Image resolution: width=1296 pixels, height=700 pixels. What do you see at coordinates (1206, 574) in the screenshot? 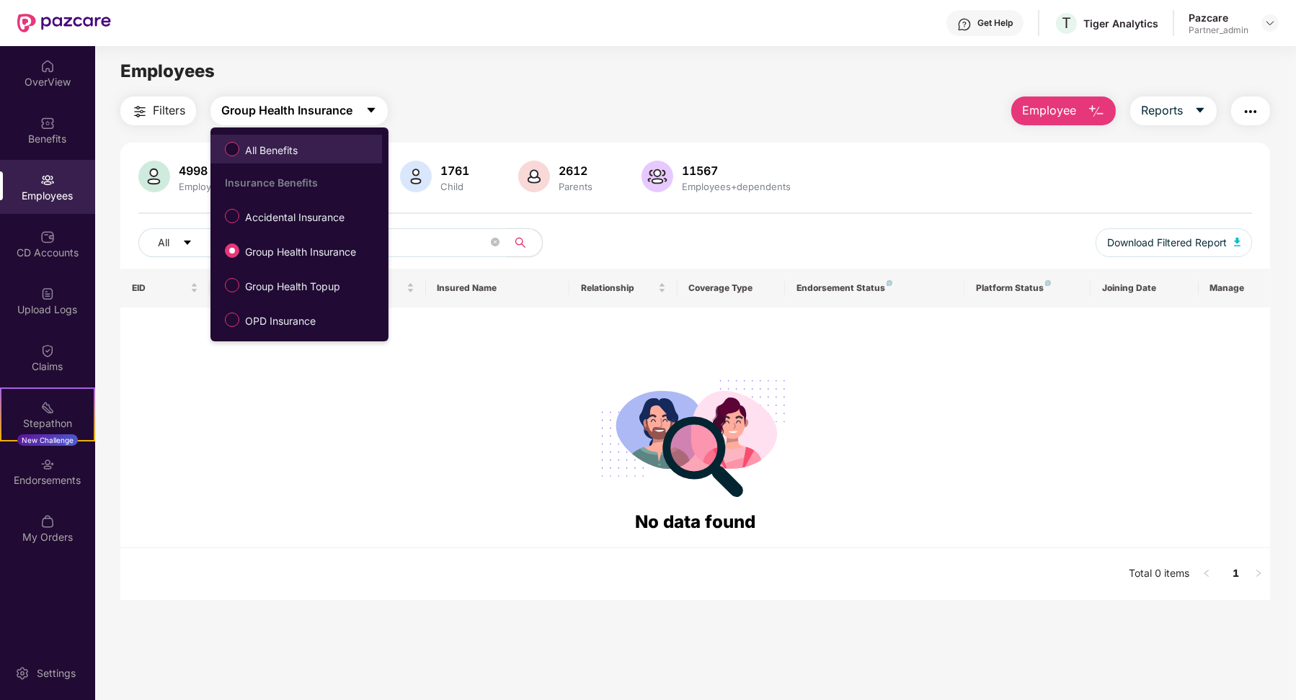
I see `li: Previous Page` at bounding box center [1206, 574].